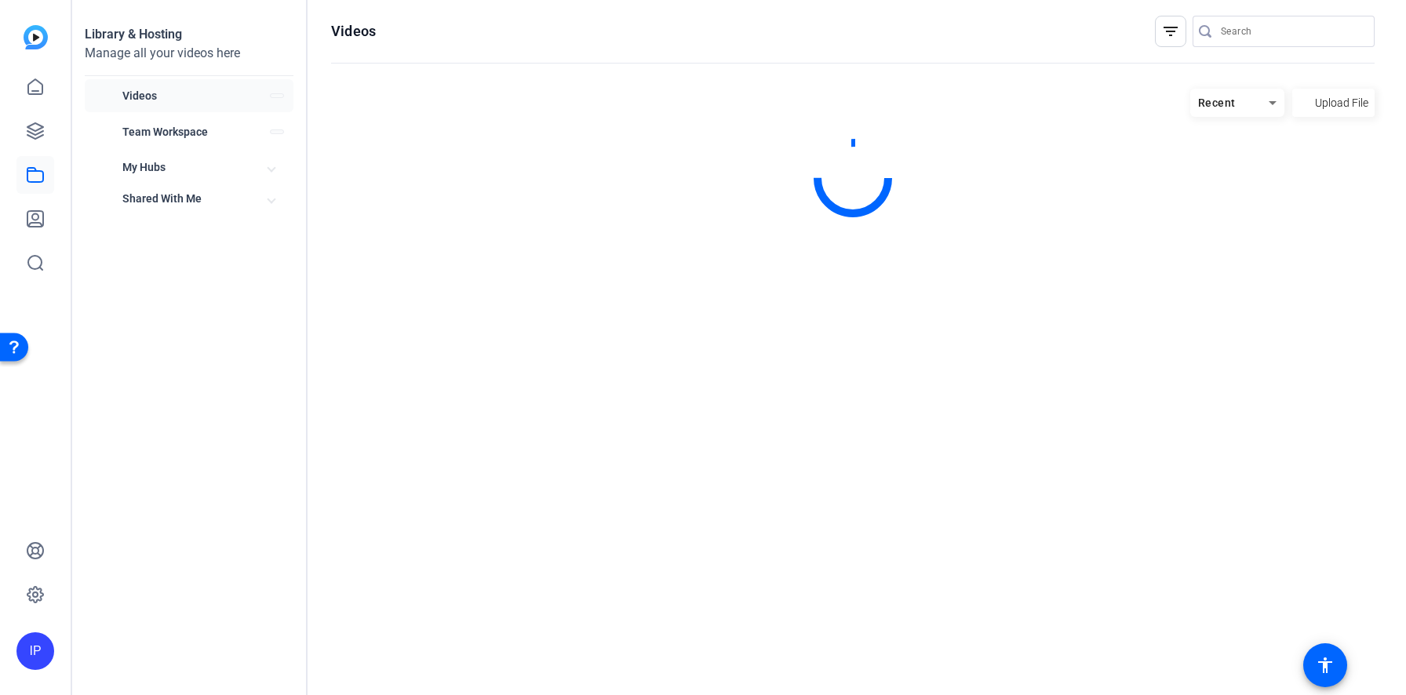  Describe the element at coordinates (178, 167) in the screenshot. I see `span: My Hubs` at that location.